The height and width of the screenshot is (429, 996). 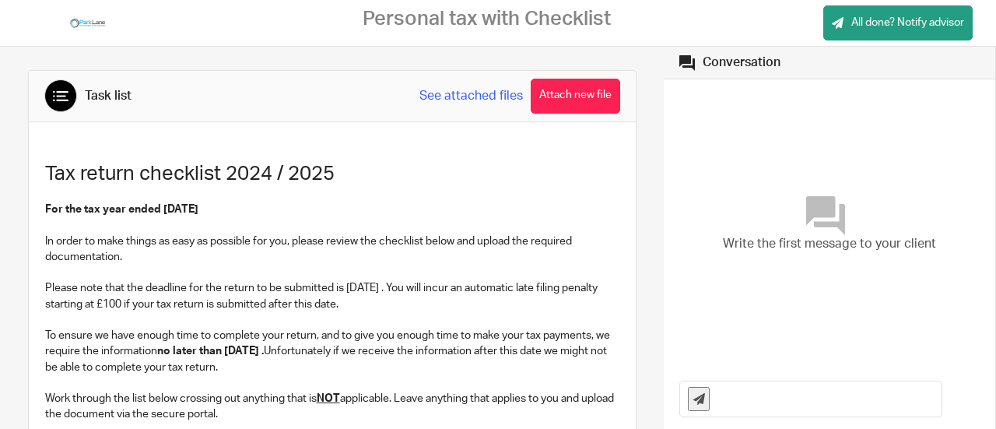 What do you see at coordinates (332, 351) in the screenshot?
I see `p: To ensure we have enough time to complete your return, and to give you enough time to make your t...` at bounding box center [332, 351].